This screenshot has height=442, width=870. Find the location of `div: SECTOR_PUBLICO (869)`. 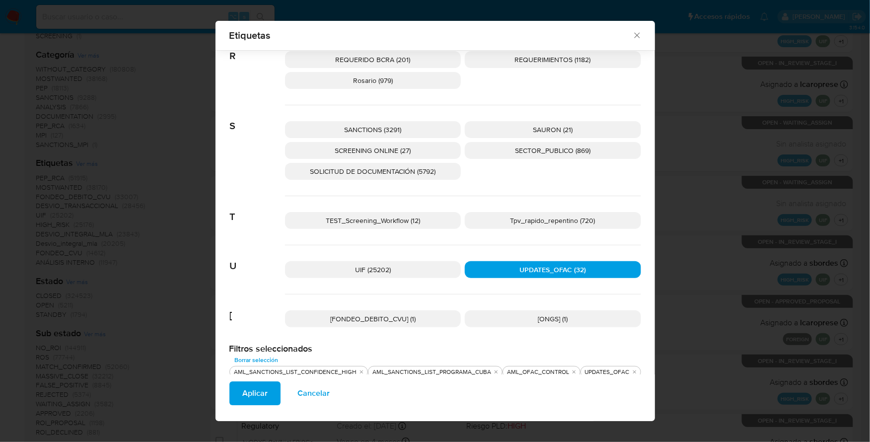

div: SECTOR_PUBLICO (869) is located at coordinates (553, 150).